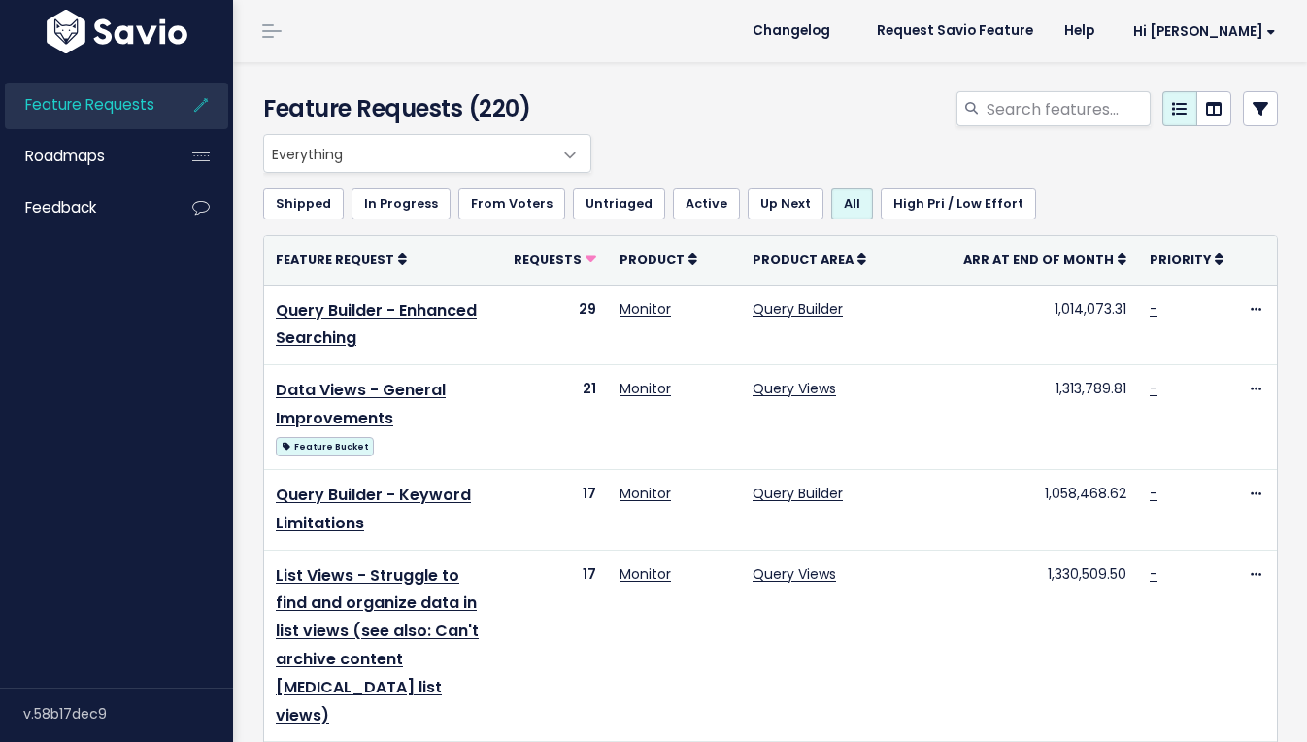 This screenshot has width=1307, height=742. I want to click on span: Feature Bucket, so click(324, 447).